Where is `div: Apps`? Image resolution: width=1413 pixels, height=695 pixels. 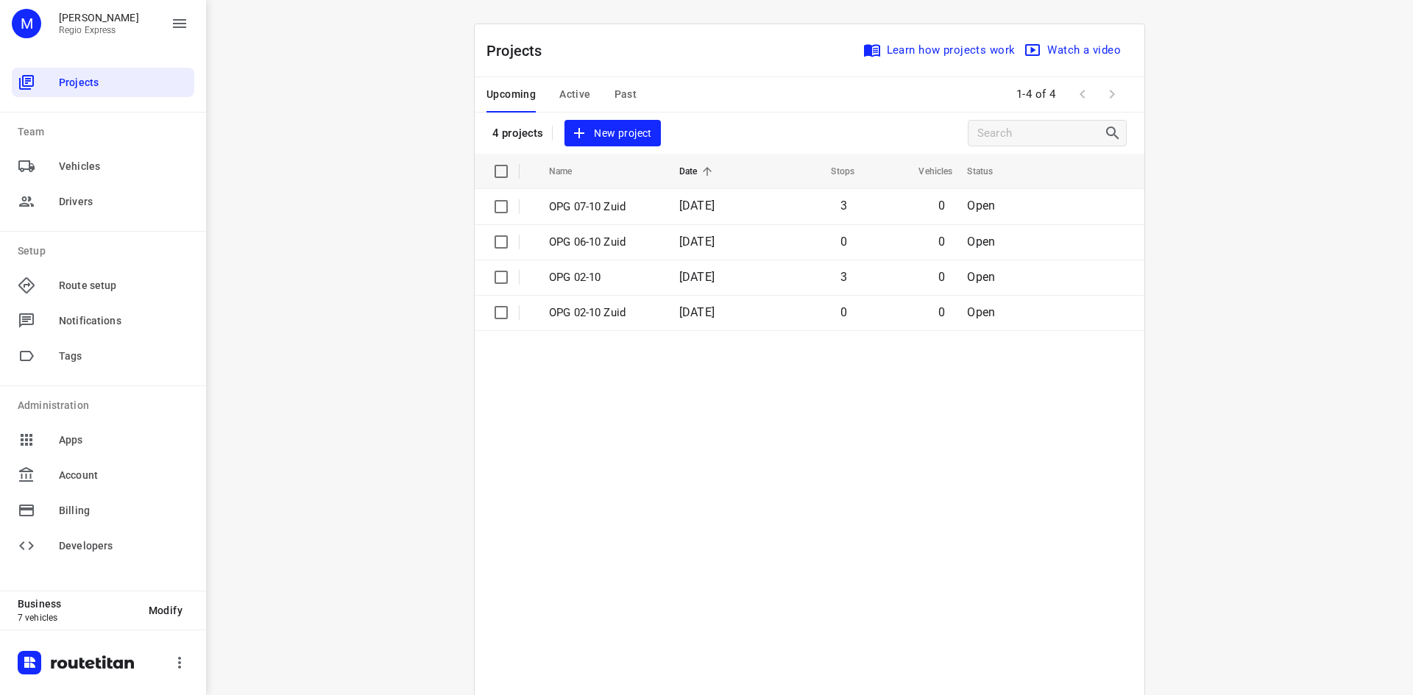
div: Apps is located at coordinates (103, 440).